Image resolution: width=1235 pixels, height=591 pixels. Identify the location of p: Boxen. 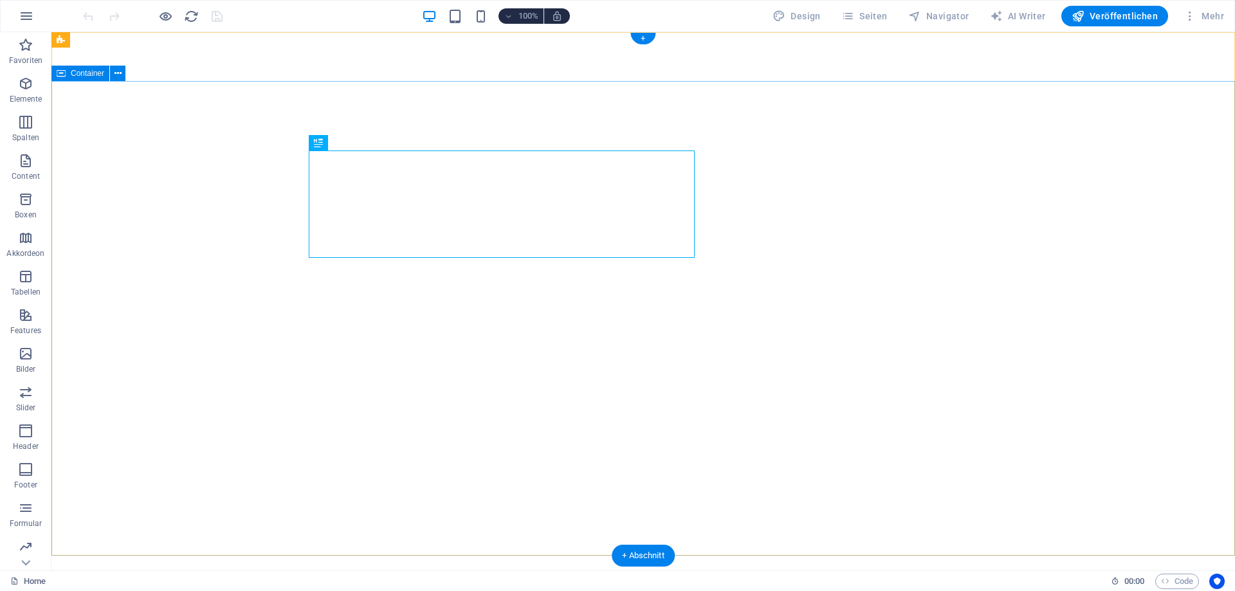
(26, 215).